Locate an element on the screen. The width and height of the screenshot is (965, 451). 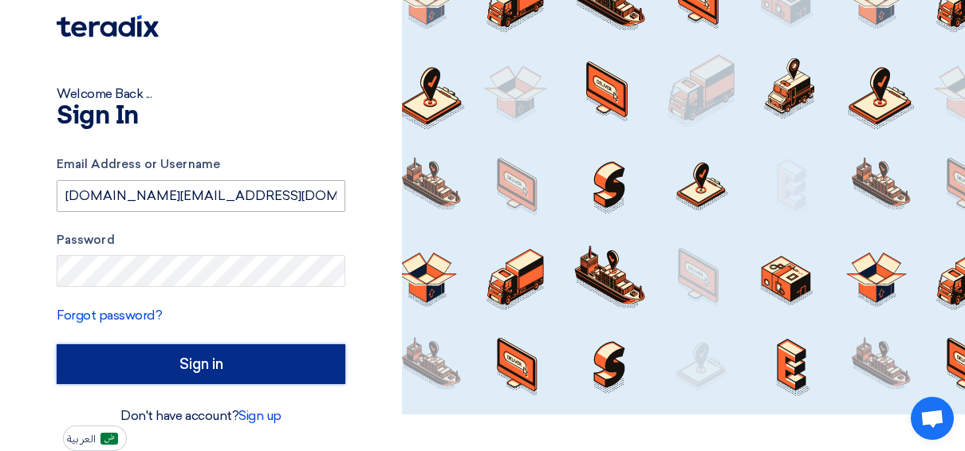
a: Sign up is located at coordinates (260, 415).